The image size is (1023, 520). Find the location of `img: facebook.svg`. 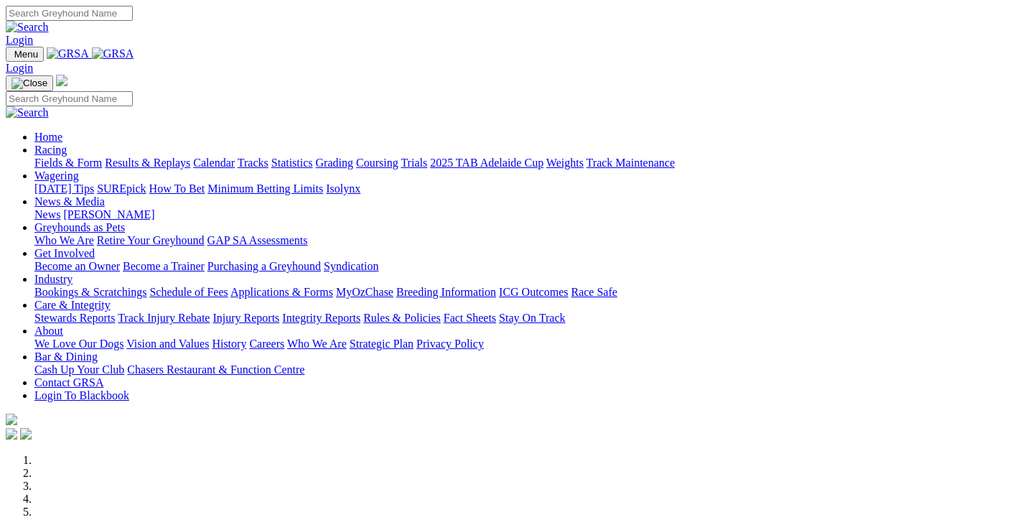

img: facebook.svg is located at coordinates (11, 434).